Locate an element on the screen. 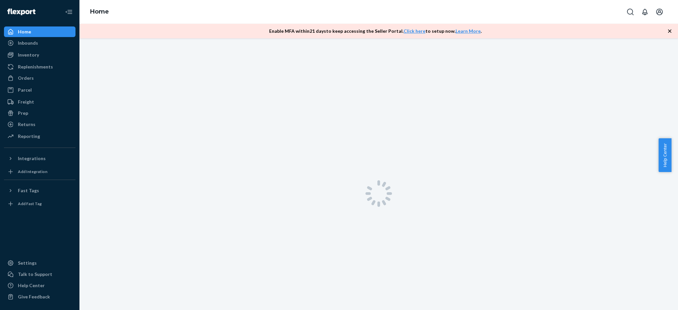  div: Settings is located at coordinates (27, 263).